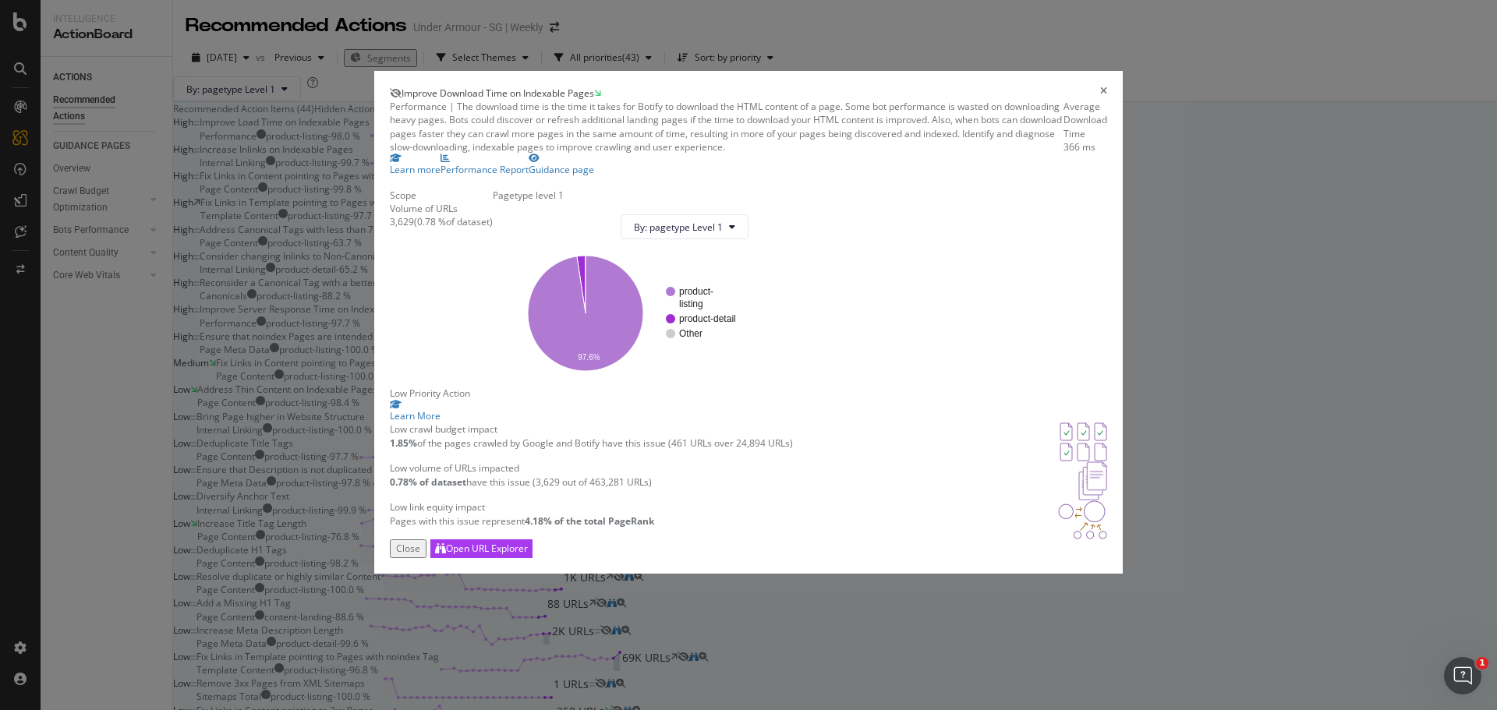  Describe the element at coordinates (627, 313) in the screenshot. I see `svg: A chart.` at that location.